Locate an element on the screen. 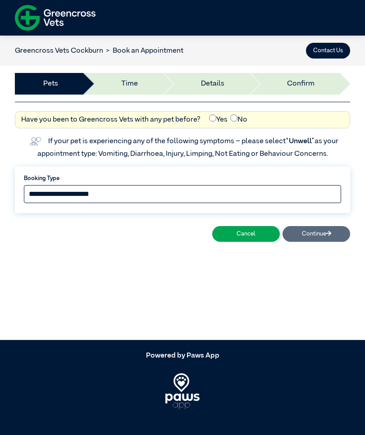  input: No is located at coordinates (234, 118).